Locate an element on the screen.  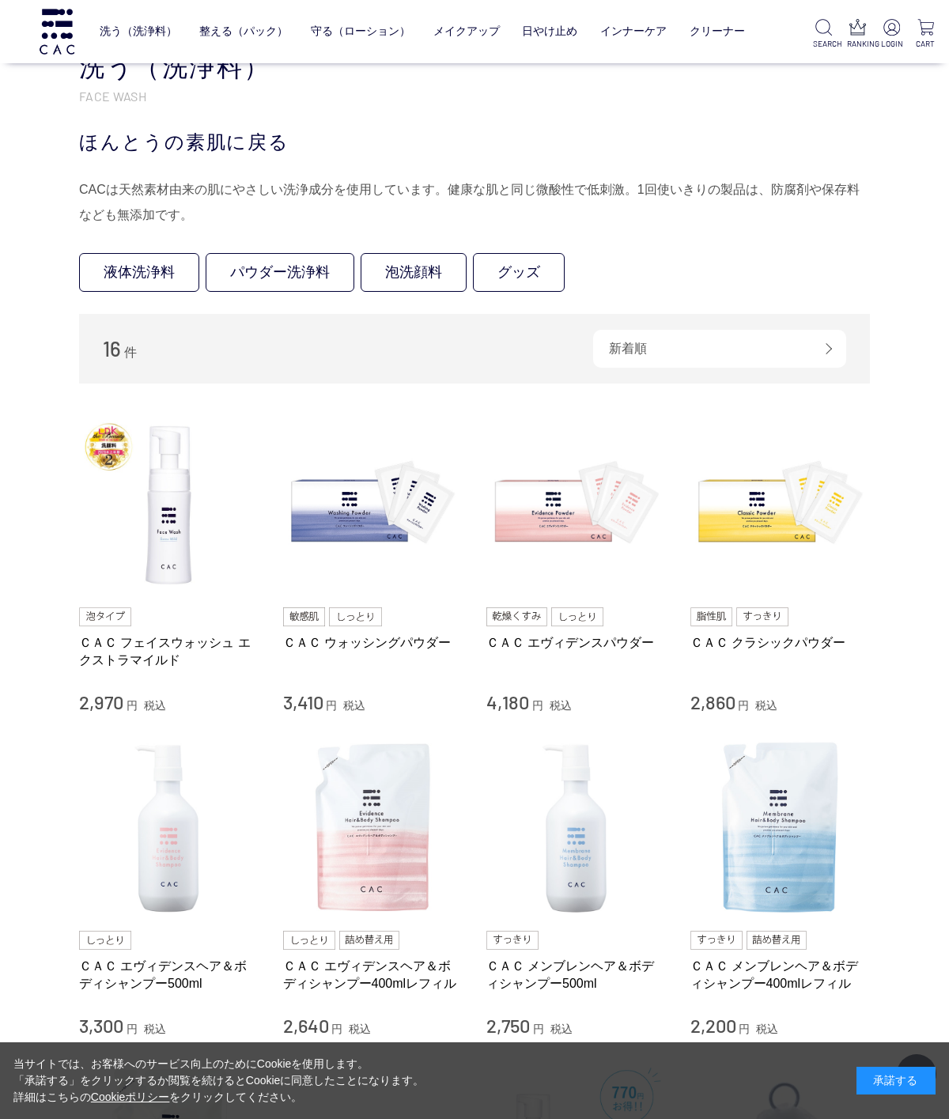
img: ＣＡＣ メンブレンヘア＆ボディシャンプー400mlレフィル is located at coordinates (780, 828).